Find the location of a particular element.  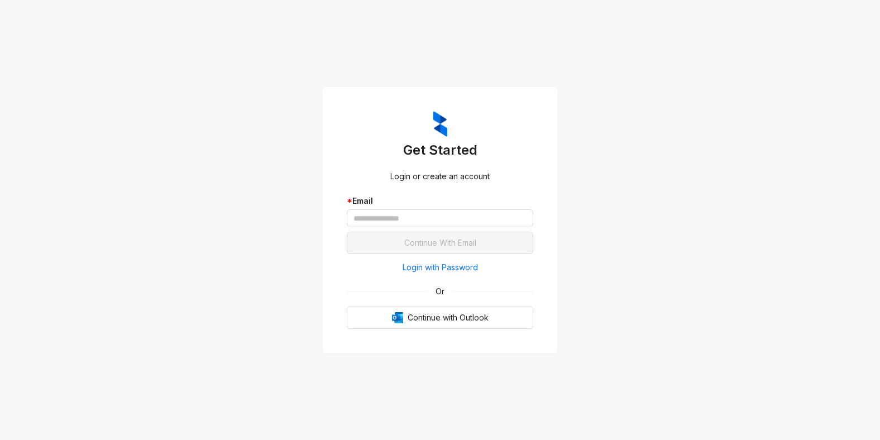

img: Outlook is located at coordinates (397, 318).